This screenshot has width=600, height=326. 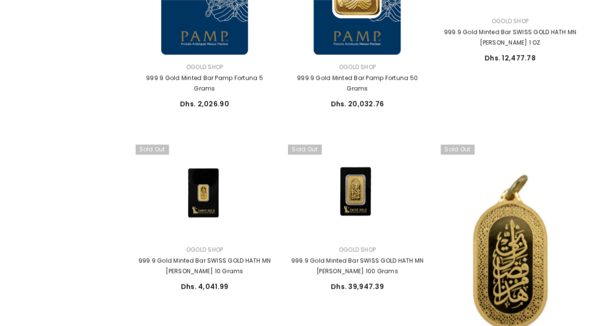 I want to click on span: Dhs. 4,041.99, so click(x=205, y=286).